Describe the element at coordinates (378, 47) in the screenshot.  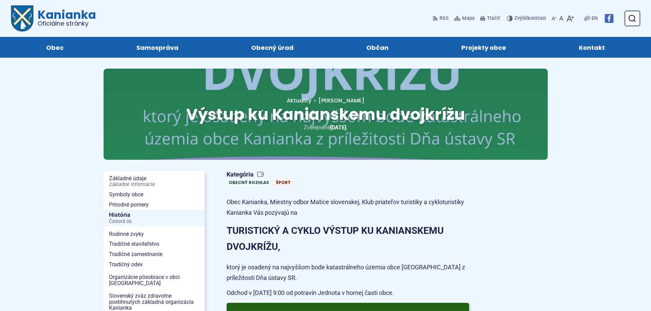
I see `a: Občan` at that location.